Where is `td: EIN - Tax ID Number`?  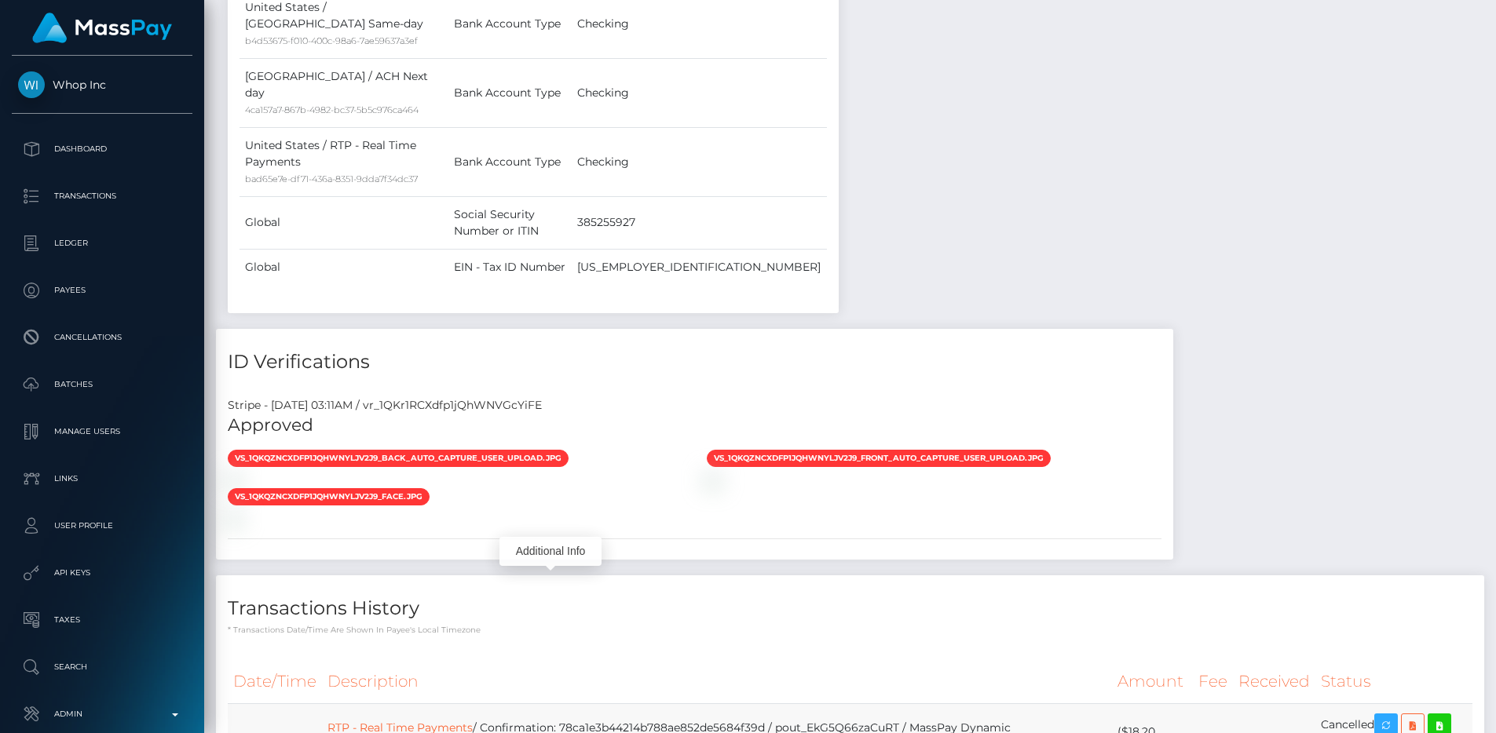
td: EIN - Tax ID Number is located at coordinates (510, 267).